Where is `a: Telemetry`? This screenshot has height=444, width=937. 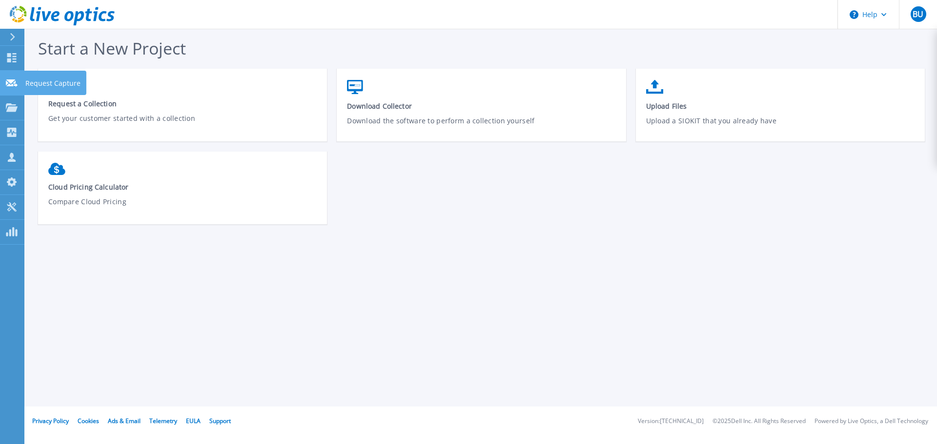
a: Telemetry is located at coordinates (163, 421).